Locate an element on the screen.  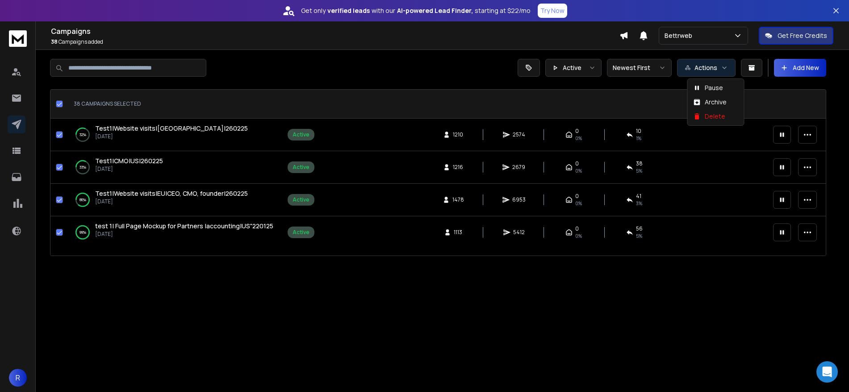
span: 41 is located at coordinates (638, 196).